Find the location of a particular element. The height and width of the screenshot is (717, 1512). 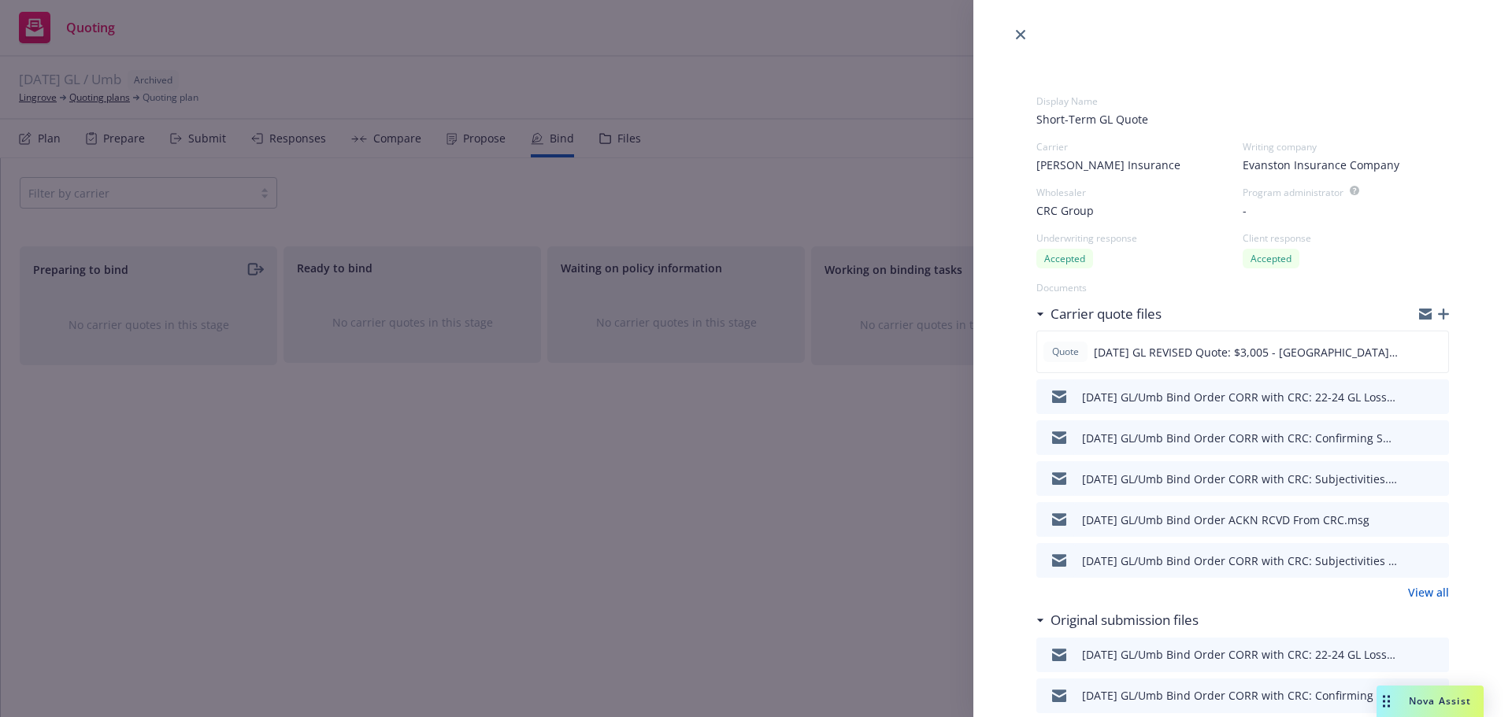

div: Underwriting response is located at coordinates (1139, 238).